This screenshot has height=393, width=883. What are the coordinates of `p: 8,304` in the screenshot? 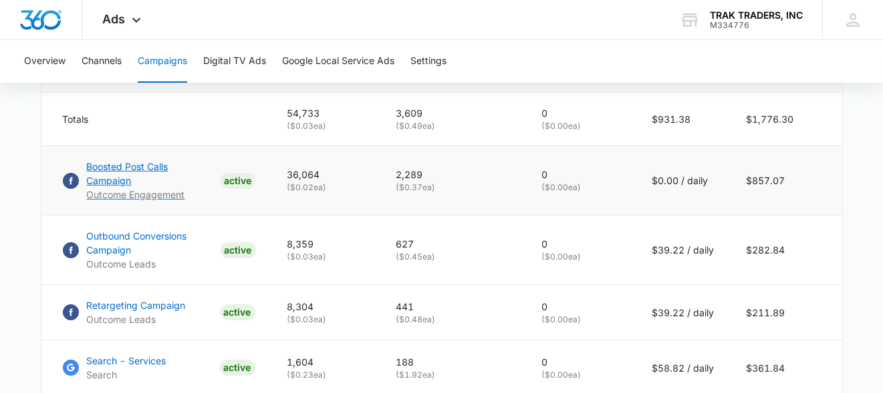 It's located at (325, 307).